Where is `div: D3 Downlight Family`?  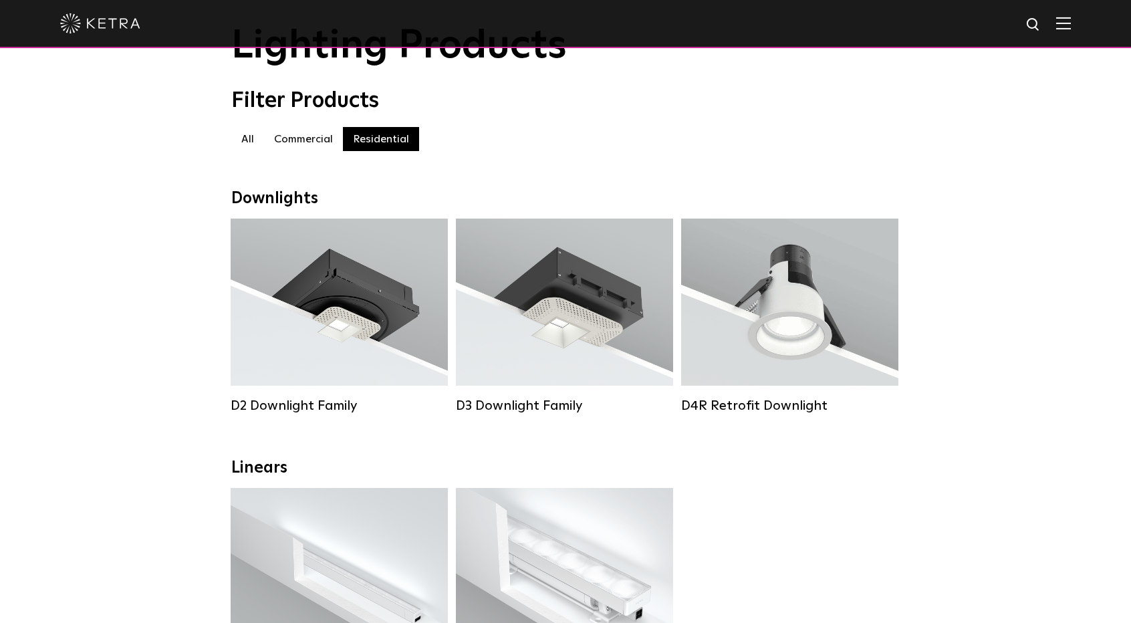
div: D3 Downlight Family is located at coordinates (564, 406).